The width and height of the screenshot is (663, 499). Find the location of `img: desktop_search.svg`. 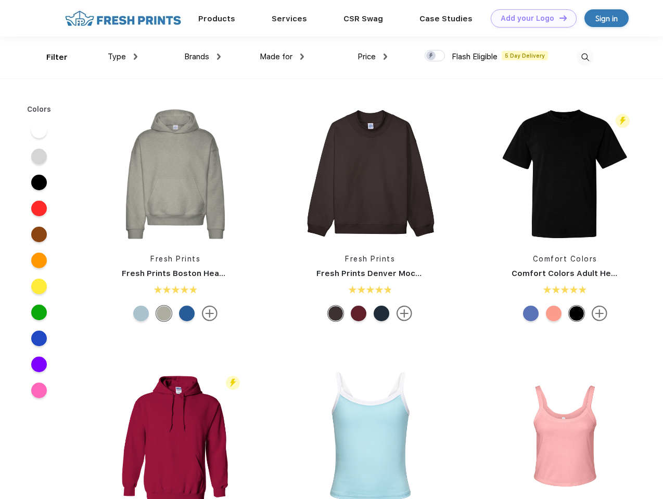

img: desktop_search.svg is located at coordinates (585, 57).